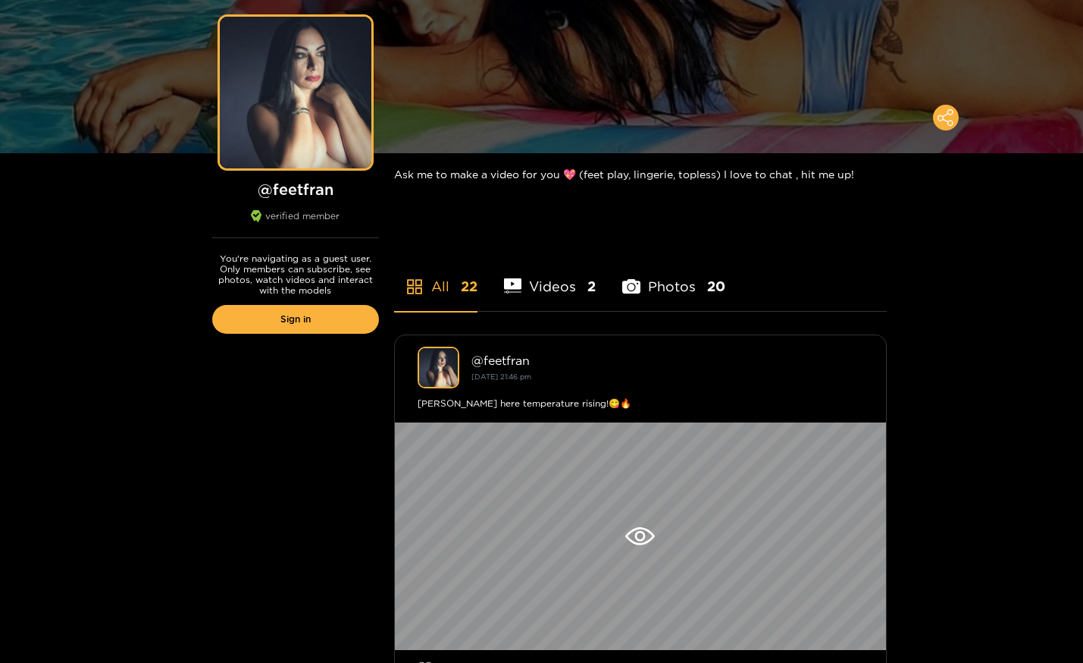  I want to click on a: Sign in, so click(296, 319).